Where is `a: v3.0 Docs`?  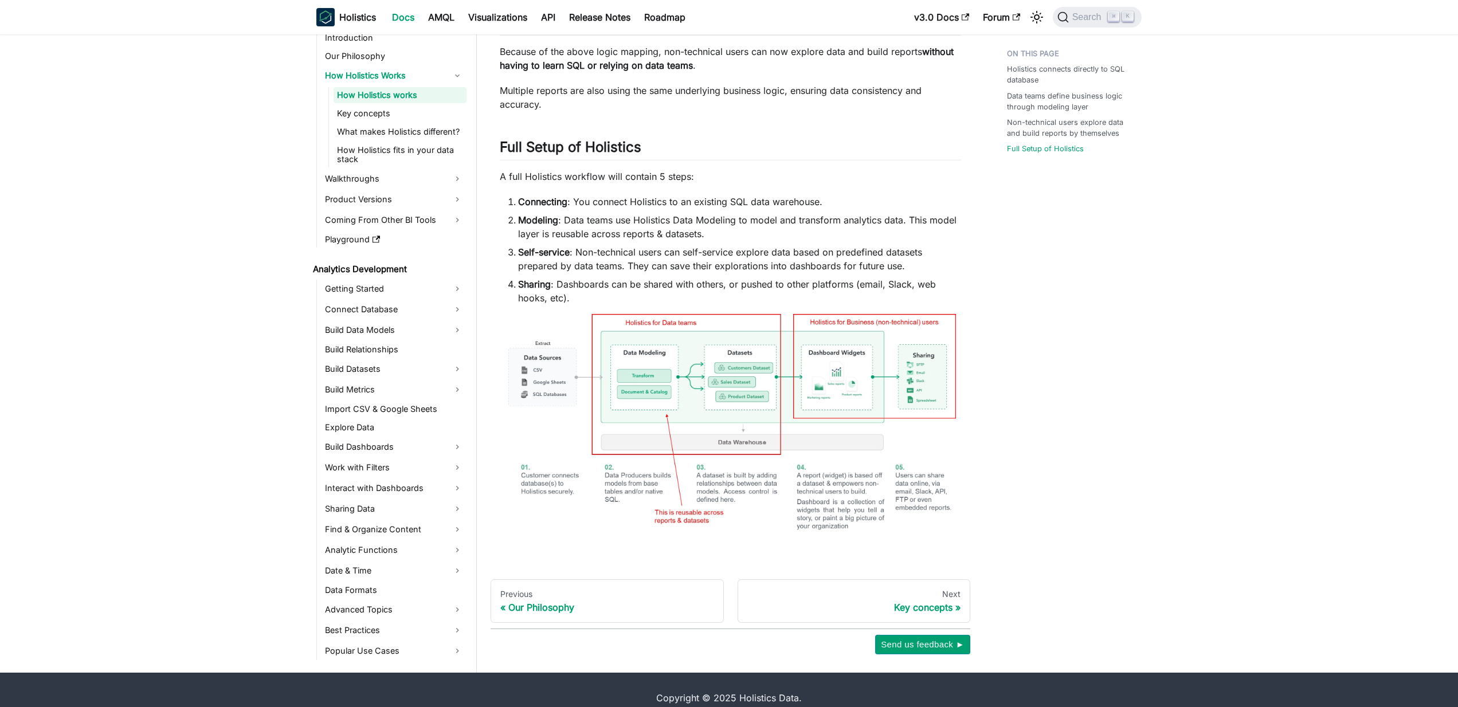 a: v3.0 Docs is located at coordinates (941, 17).